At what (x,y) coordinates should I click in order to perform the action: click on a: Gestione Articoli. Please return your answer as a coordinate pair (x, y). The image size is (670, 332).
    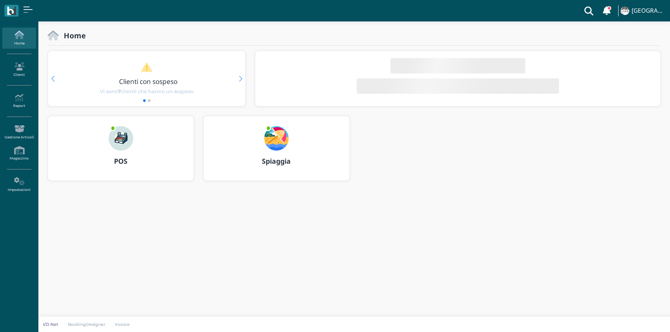
    Looking at the image, I should click on (19, 132).